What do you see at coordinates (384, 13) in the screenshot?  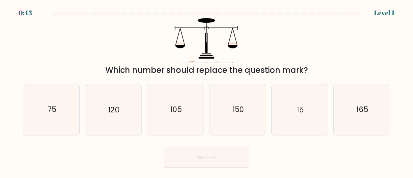 I see `div: Level 1` at bounding box center [384, 13].